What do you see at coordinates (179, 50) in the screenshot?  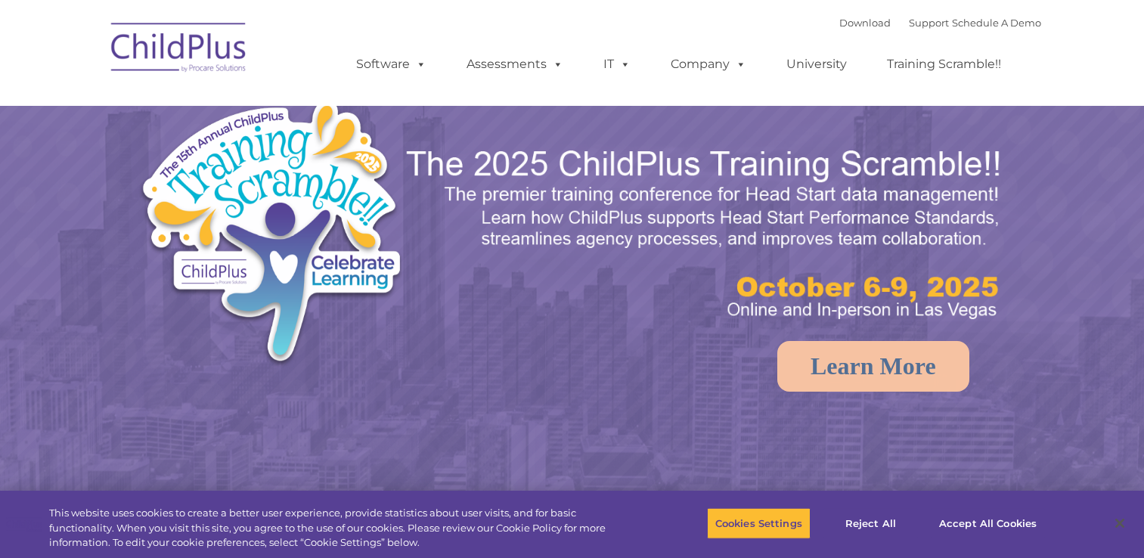 I see `img: ChildPlus by Procare Solutions` at bounding box center [179, 50].